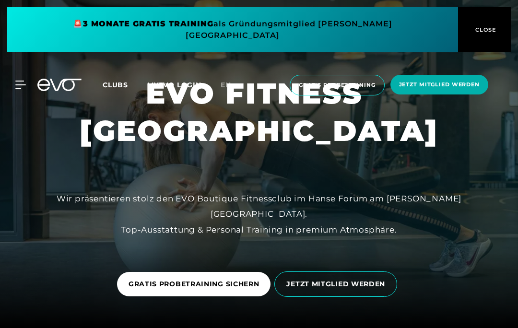 Image resolution: width=518 pixels, height=328 pixels. What do you see at coordinates (485, 30) in the screenshot?
I see `button: CLOSE` at bounding box center [485, 30].